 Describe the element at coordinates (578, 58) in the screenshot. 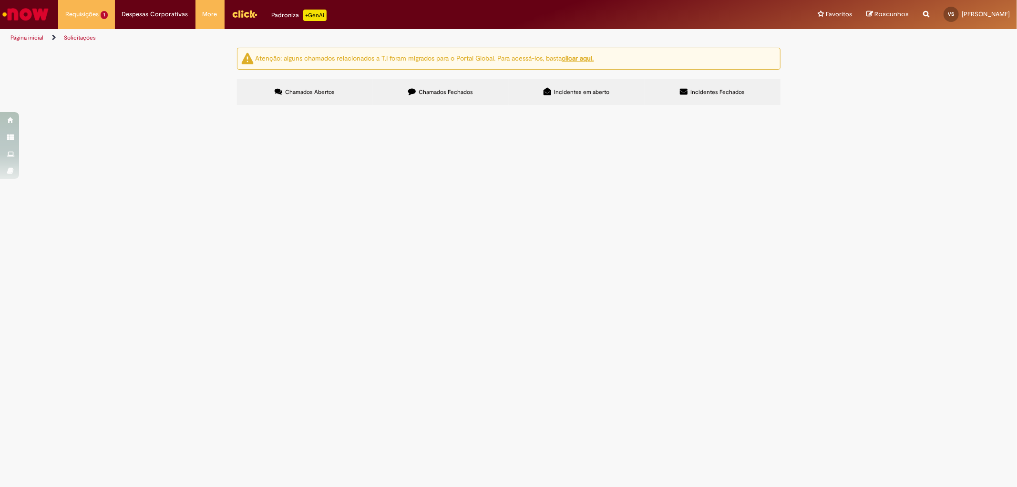

I see `a: clicar aqui.` at that location.